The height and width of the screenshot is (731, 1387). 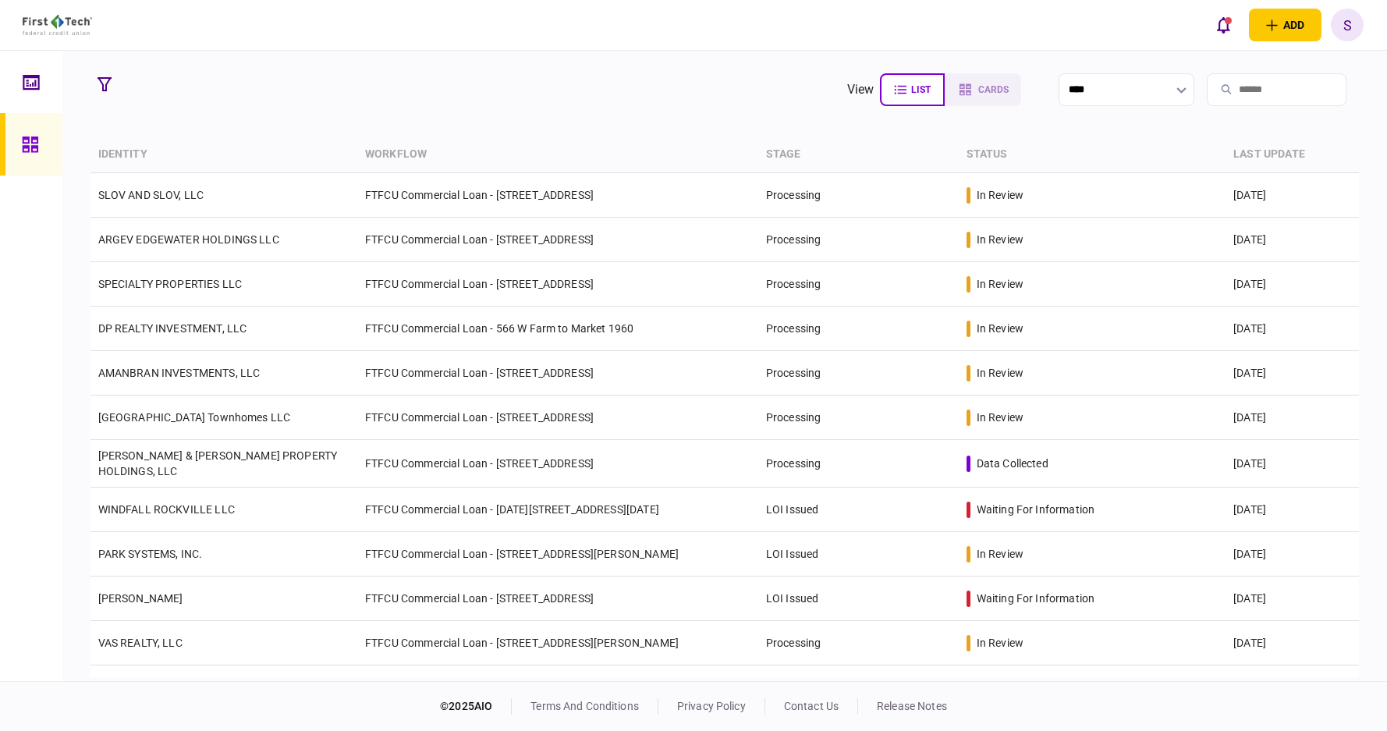 I want to click on button: cards, so click(x=983, y=90).